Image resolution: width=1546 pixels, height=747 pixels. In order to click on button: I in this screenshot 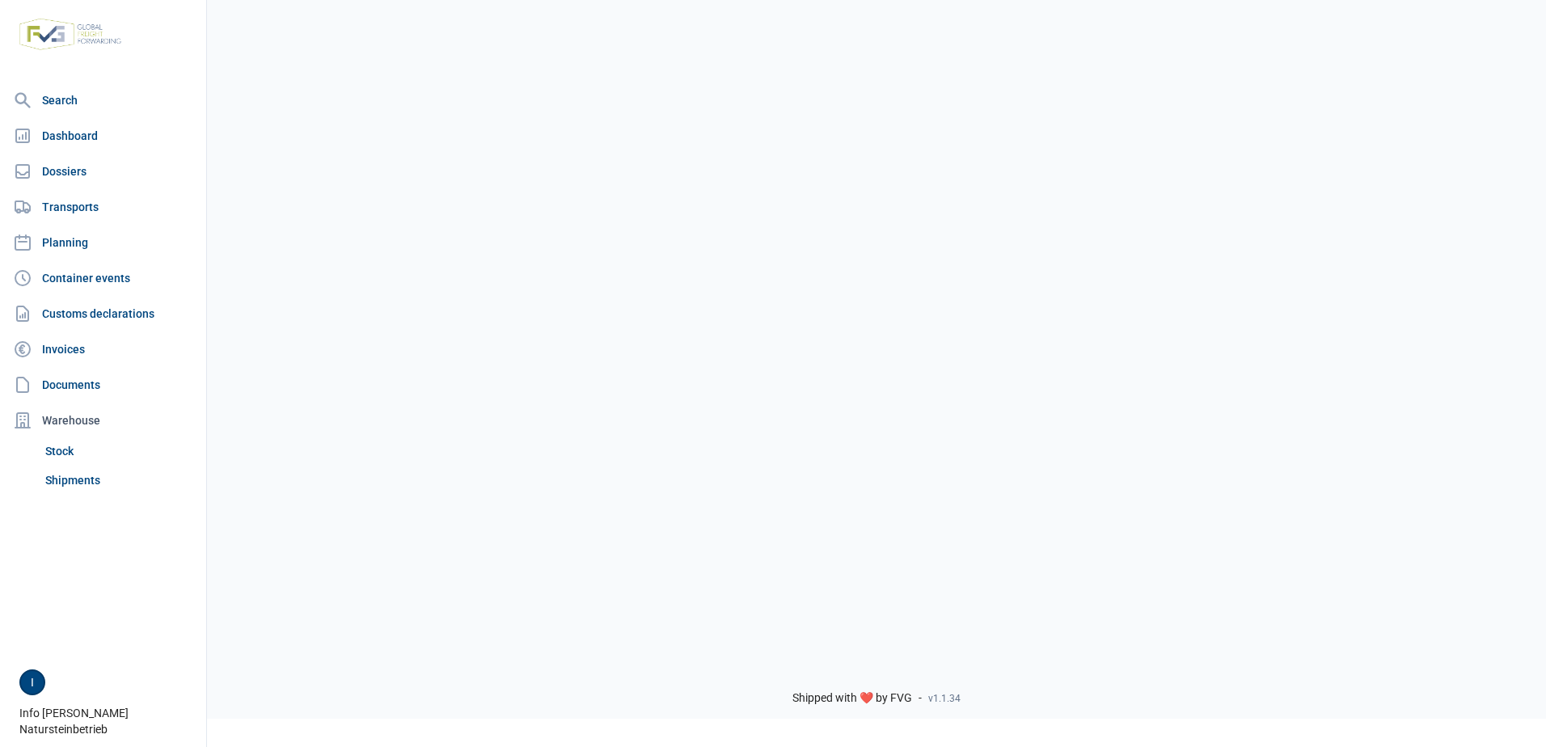, I will do `click(32, 683)`.